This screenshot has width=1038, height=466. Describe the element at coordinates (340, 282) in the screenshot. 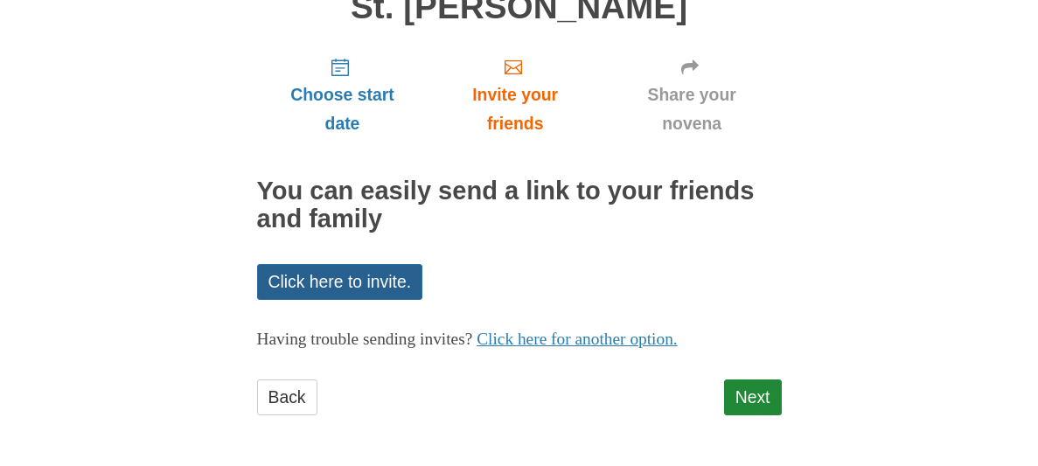

I see `a: Click here to invite.` at that location.